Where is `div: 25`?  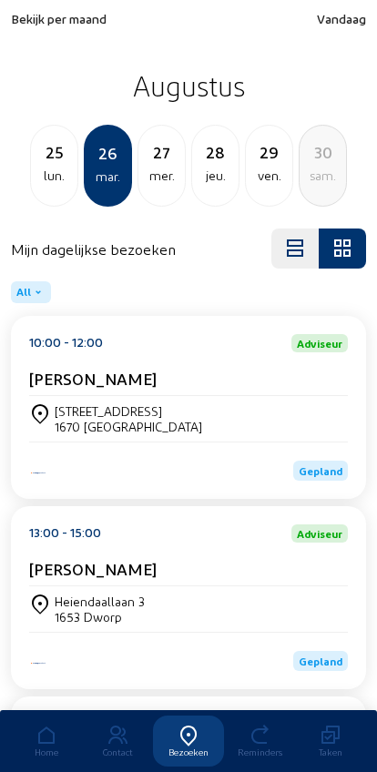 div: 25 is located at coordinates (54, 152).